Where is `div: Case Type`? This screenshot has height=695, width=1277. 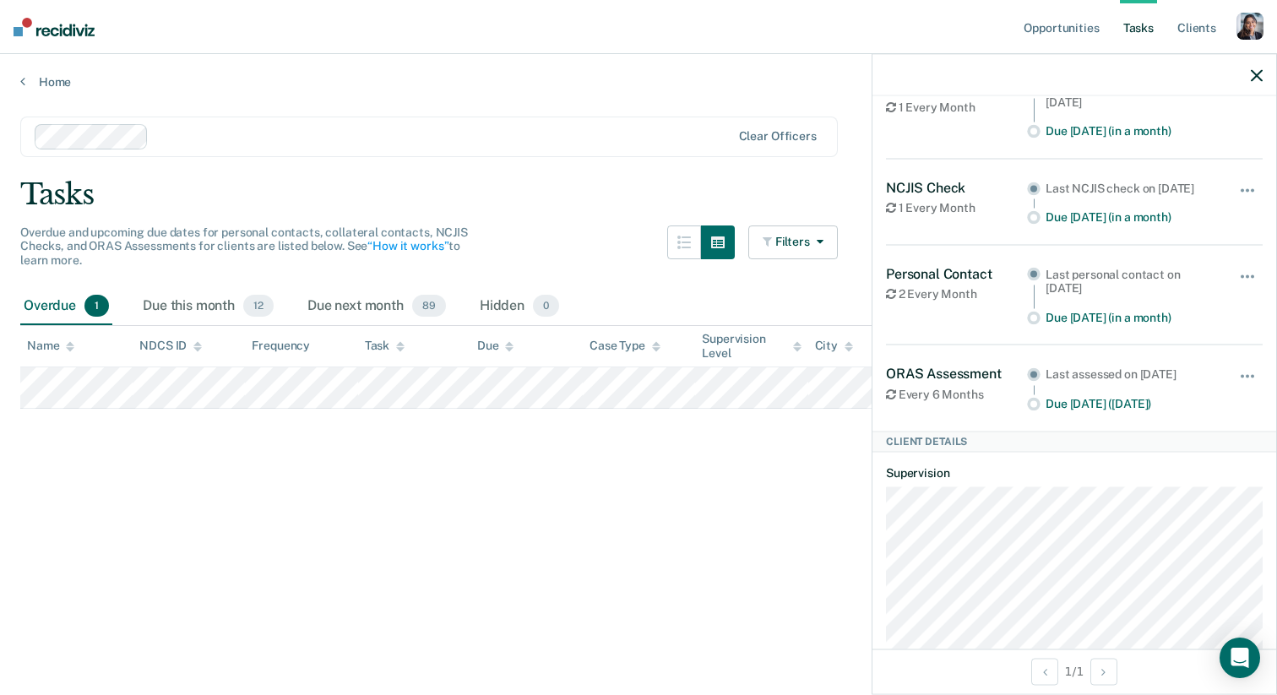 div: Case Type is located at coordinates (625, 345).